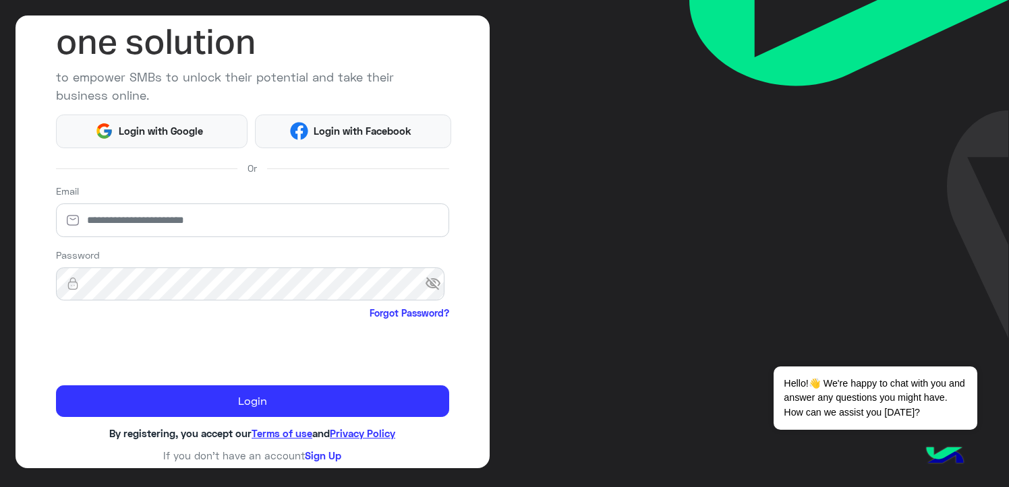 This screenshot has height=487, width=1009. I want to click on span: Login with Google, so click(160, 131).